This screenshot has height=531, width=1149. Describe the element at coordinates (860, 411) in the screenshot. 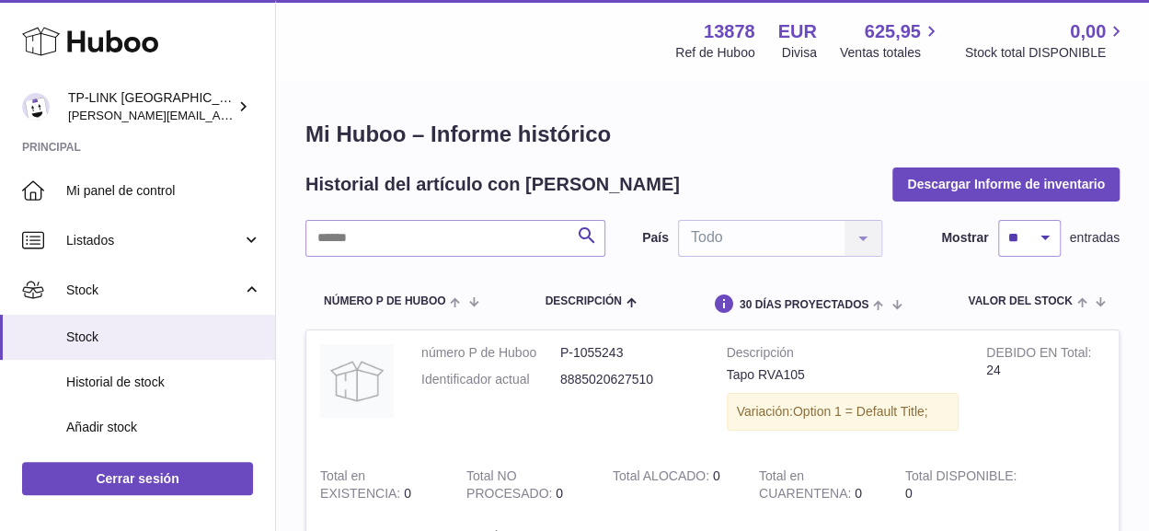

I see `span: Option 1 = Default Title;` at that location.